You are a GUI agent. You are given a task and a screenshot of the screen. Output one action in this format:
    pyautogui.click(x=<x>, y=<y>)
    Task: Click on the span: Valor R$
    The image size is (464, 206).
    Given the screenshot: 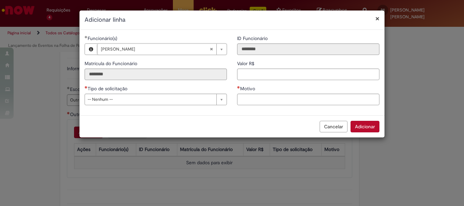 What is the action you would take?
    pyautogui.click(x=246, y=64)
    